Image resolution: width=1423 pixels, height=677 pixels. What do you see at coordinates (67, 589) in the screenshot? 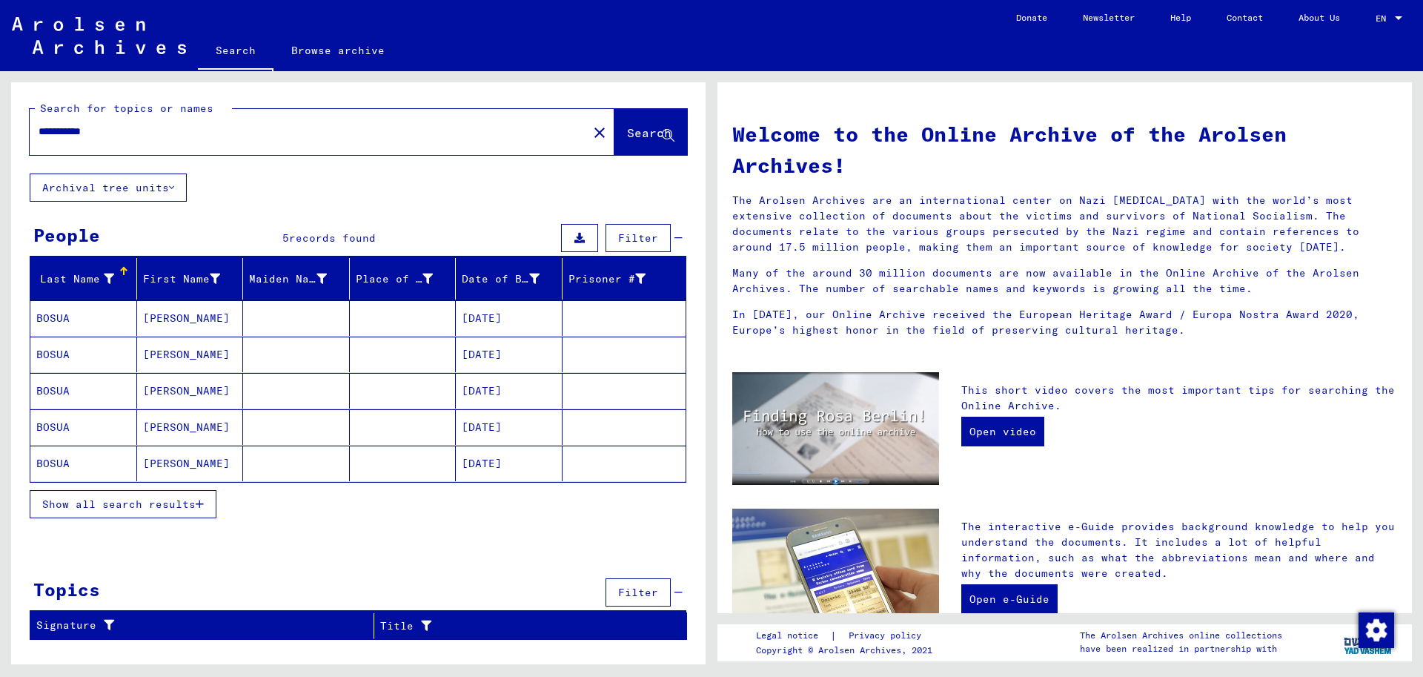
I see `div: Topics` at bounding box center [67, 589].